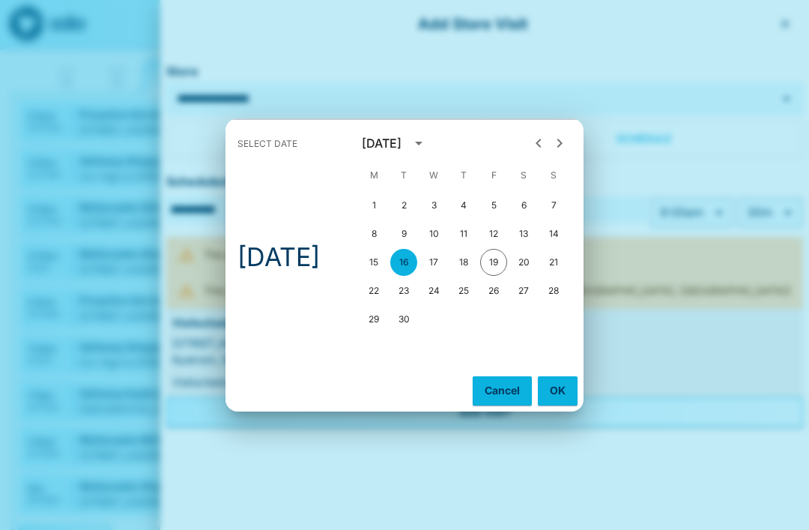 This screenshot has width=809, height=530. What do you see at coordinates (434, 175) in the screenshot?
I see `span: Wednesday` at bounding box center [434, 175].